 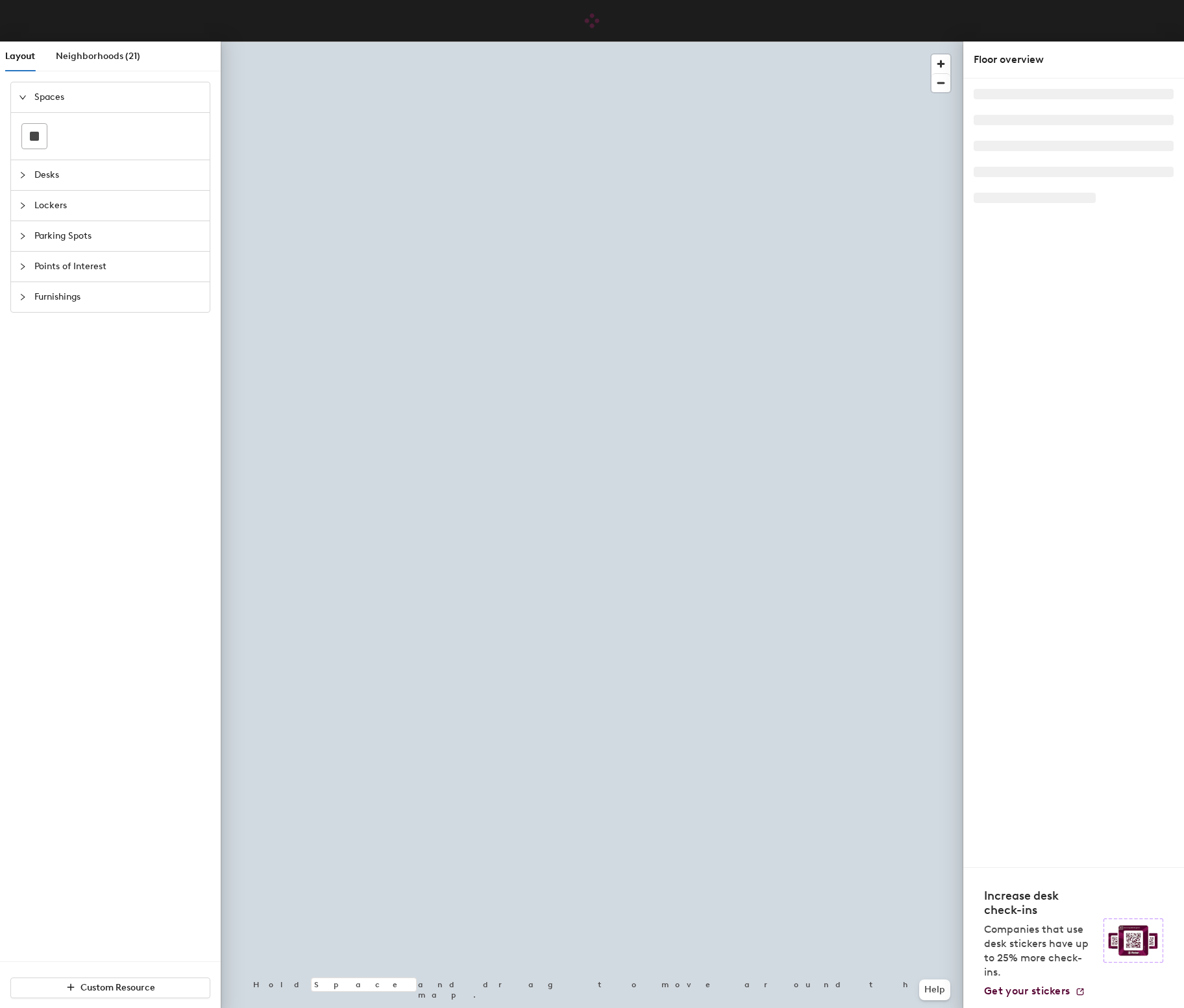 I want to click on h4: Increase desk check-ins, so click(x=1040, y=903).